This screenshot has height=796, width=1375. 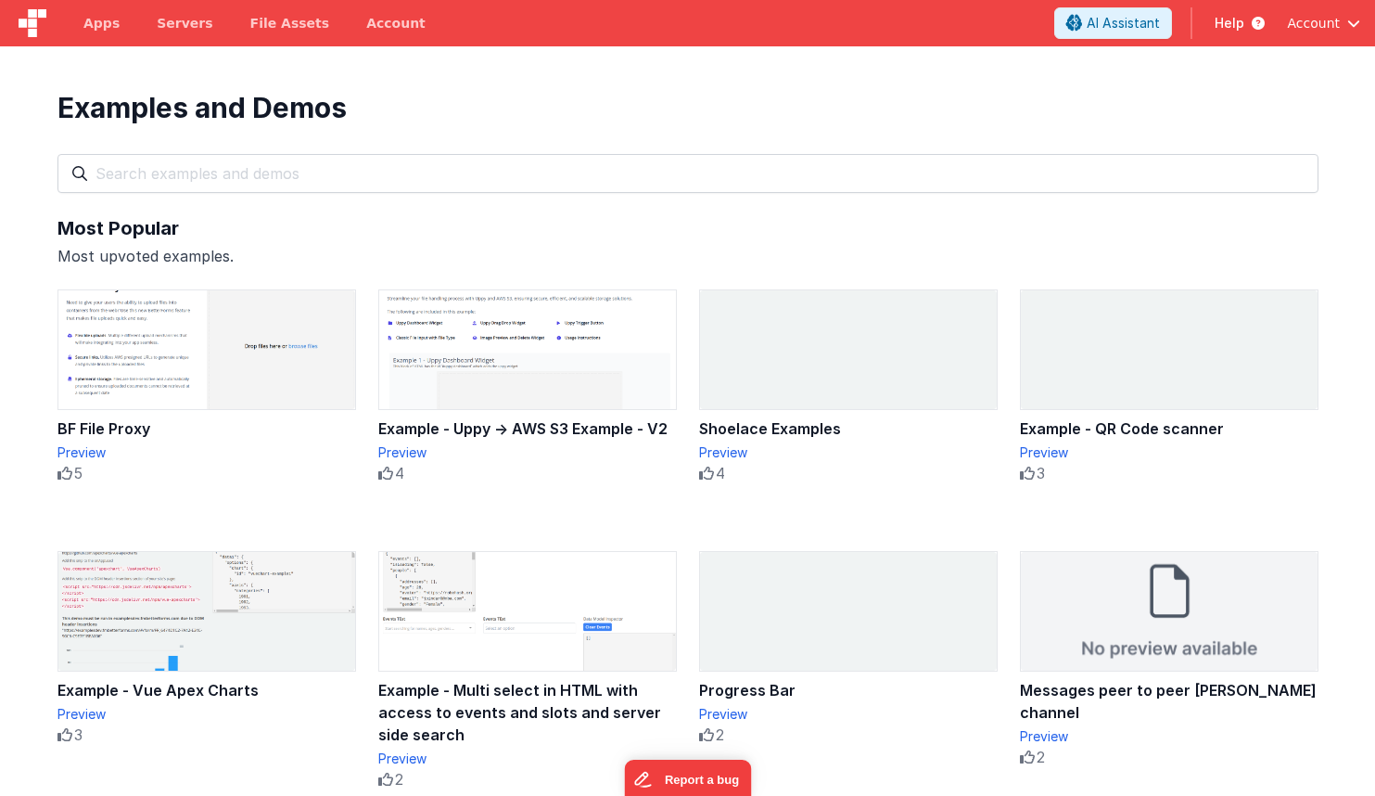 I want to click on div: BF File Proxy, so click(x=207, y=428).